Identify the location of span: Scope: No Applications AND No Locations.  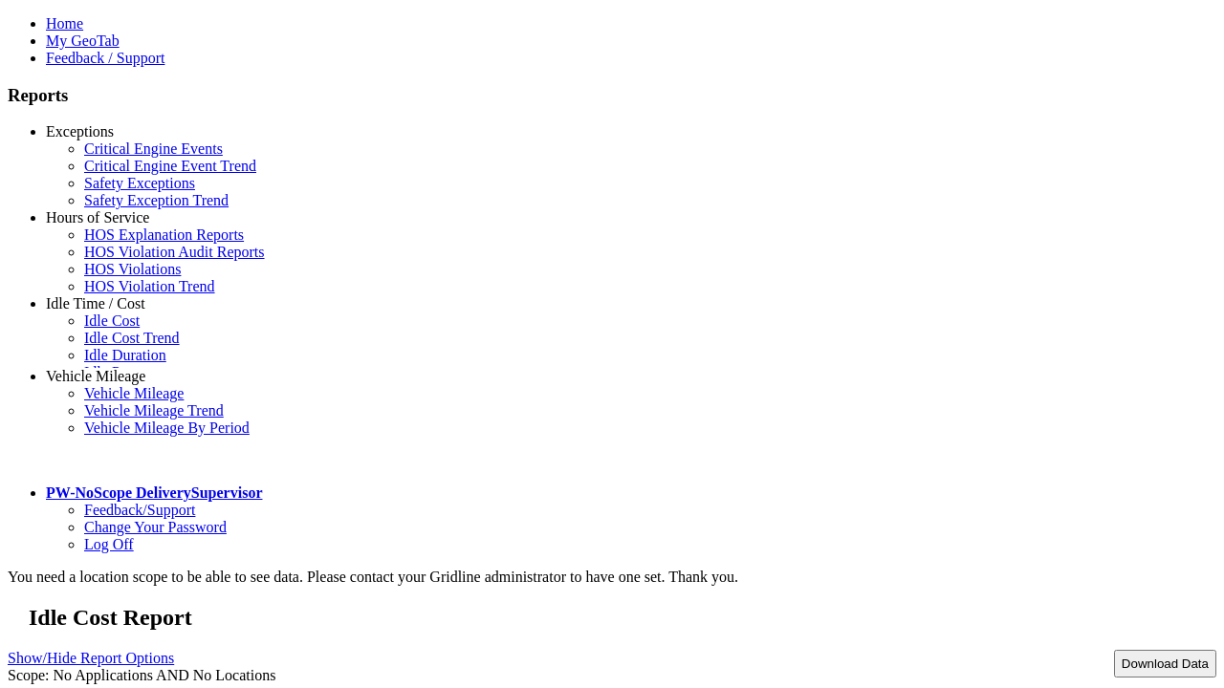
(141, 675).